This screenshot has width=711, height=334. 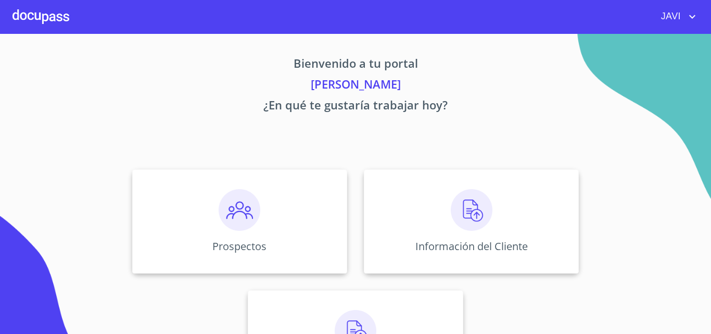 What do you see at coordinates (355, 107) in the screenshot?
I see `p: ¿En qué te gustaría trabajar hoy?` at bounding box center [355, 107].